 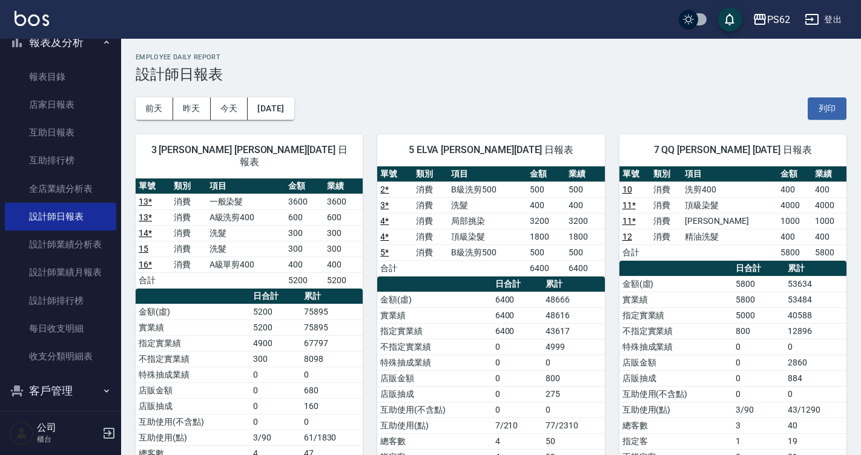 I want to click on button: PS62, so click(x=772, y=19).